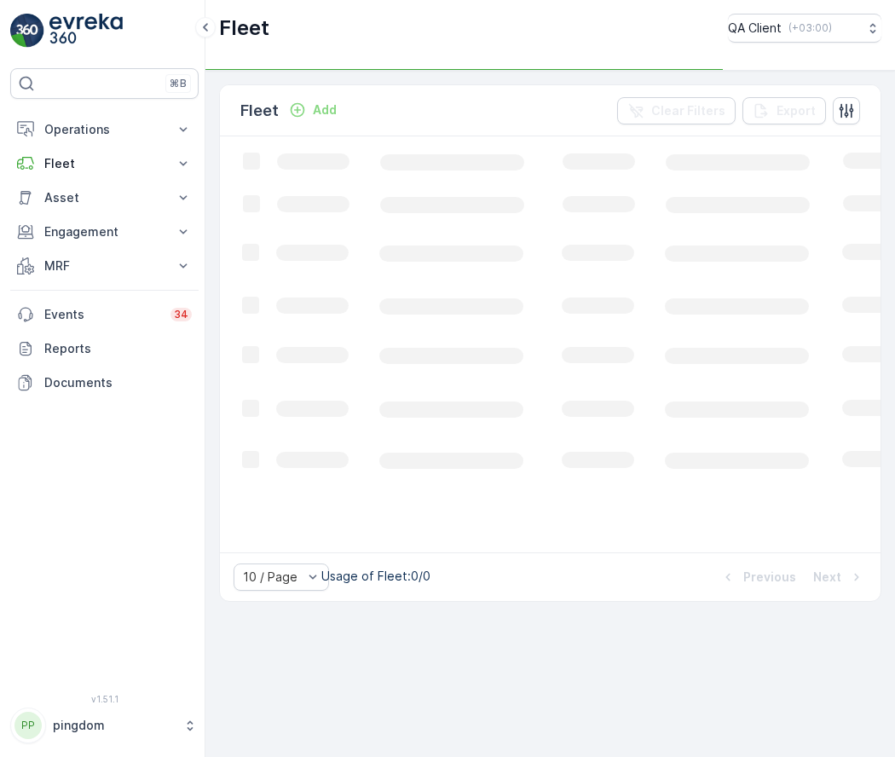 The height and width of the screenshot is (757, 895). What do you see at coordinates (104, 266) in the screenshot?
I see `p: MRF` at bounding box center [104, 266].